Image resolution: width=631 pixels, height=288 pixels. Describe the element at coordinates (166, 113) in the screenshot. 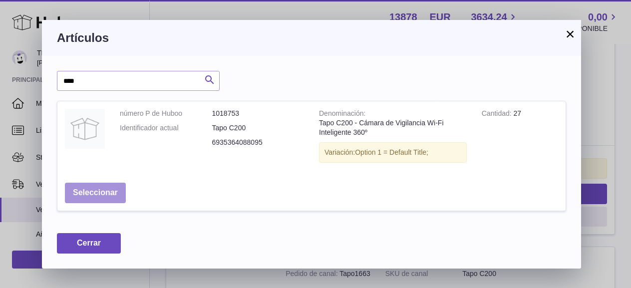

I see `dt: número P de Huboo` at that location.